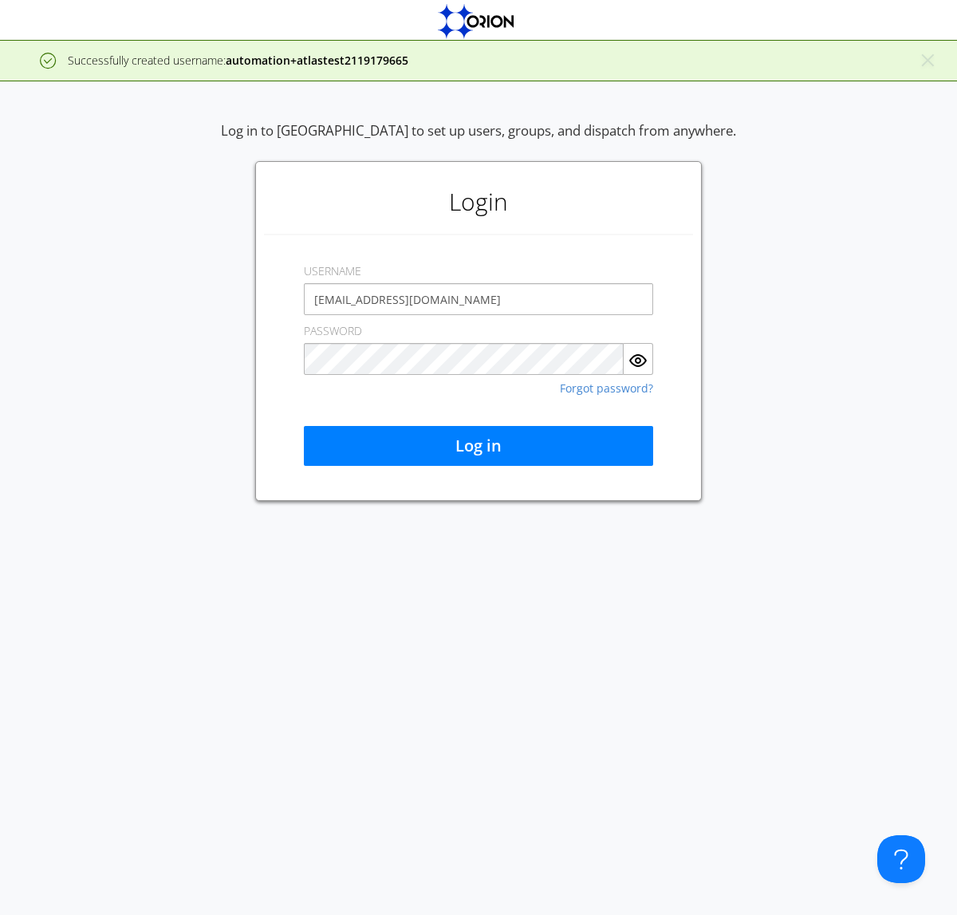 The height and width of the screenshot is (915, 957). Describe the element at coordinates (606, 388) in the screenshot. I see `a: Forgot password?` at that location.